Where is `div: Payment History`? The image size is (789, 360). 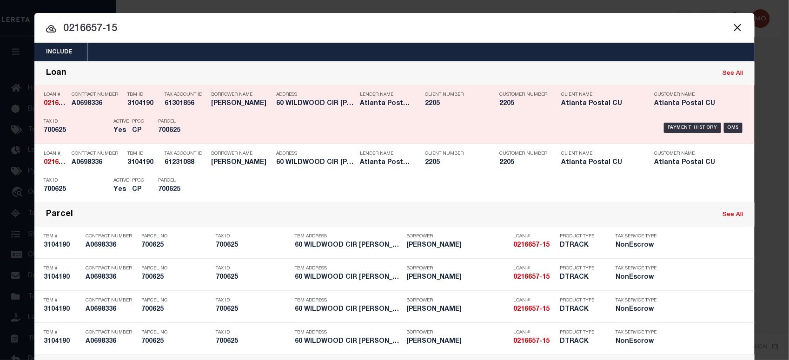 div: Payment History is located at coordinates (693, 128).